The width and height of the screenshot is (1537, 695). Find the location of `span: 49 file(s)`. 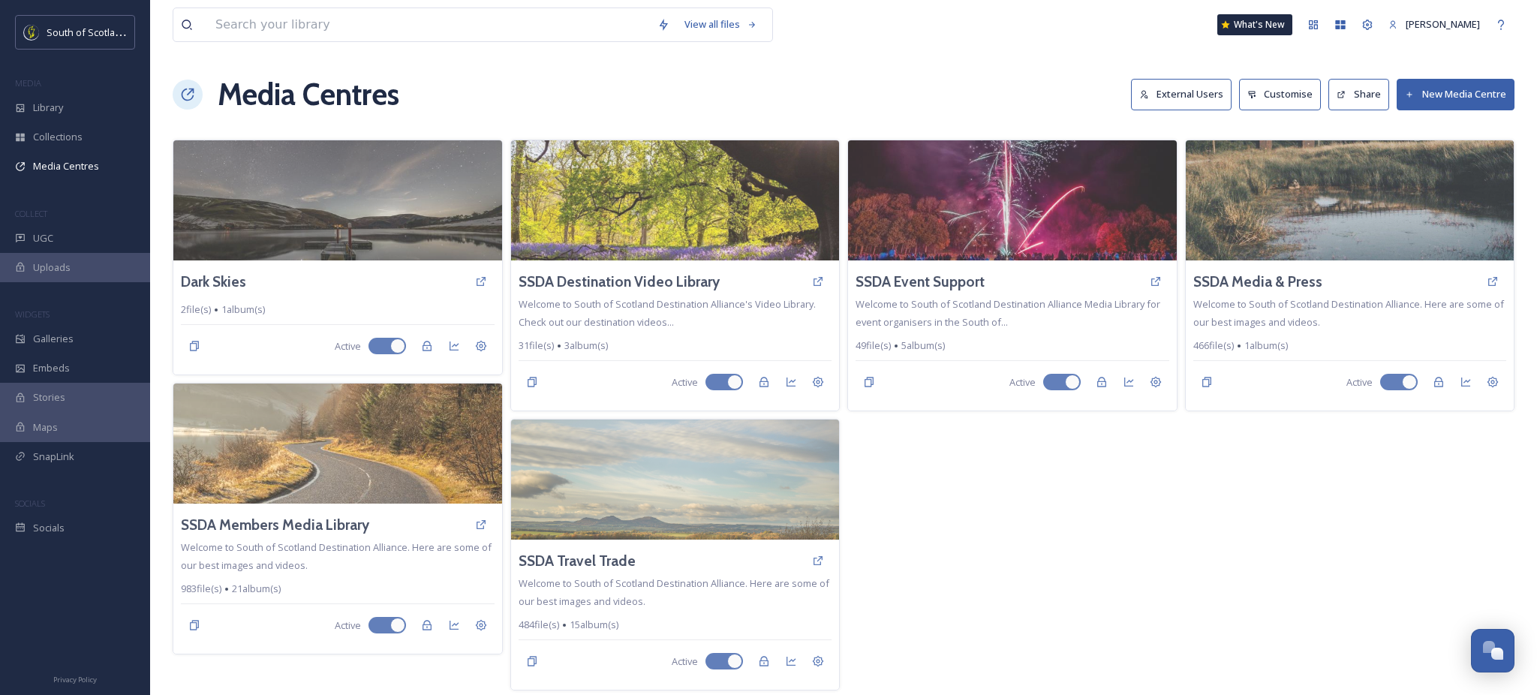

span: 49 file(s) is located at coordinates (873, 345).